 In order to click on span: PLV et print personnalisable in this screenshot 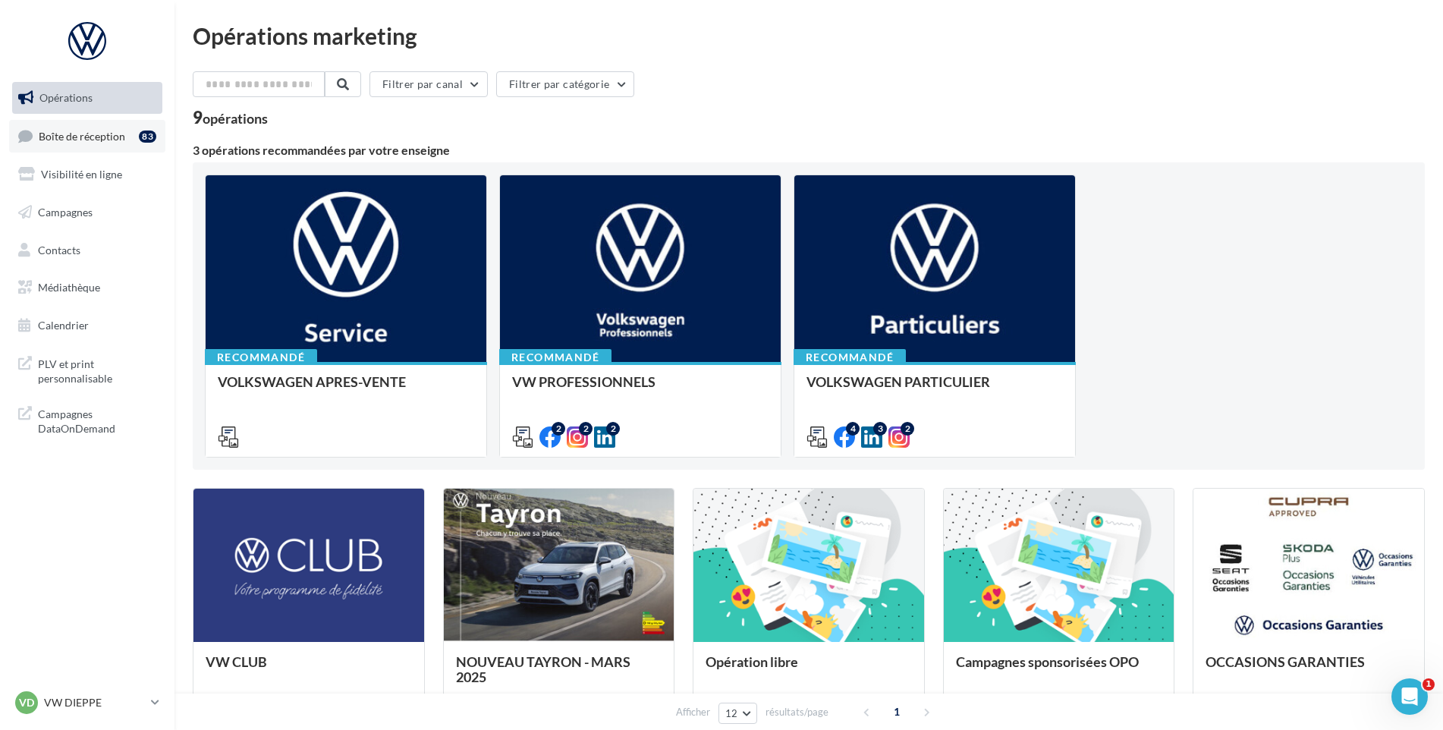, I will do `click(97, 369)`.